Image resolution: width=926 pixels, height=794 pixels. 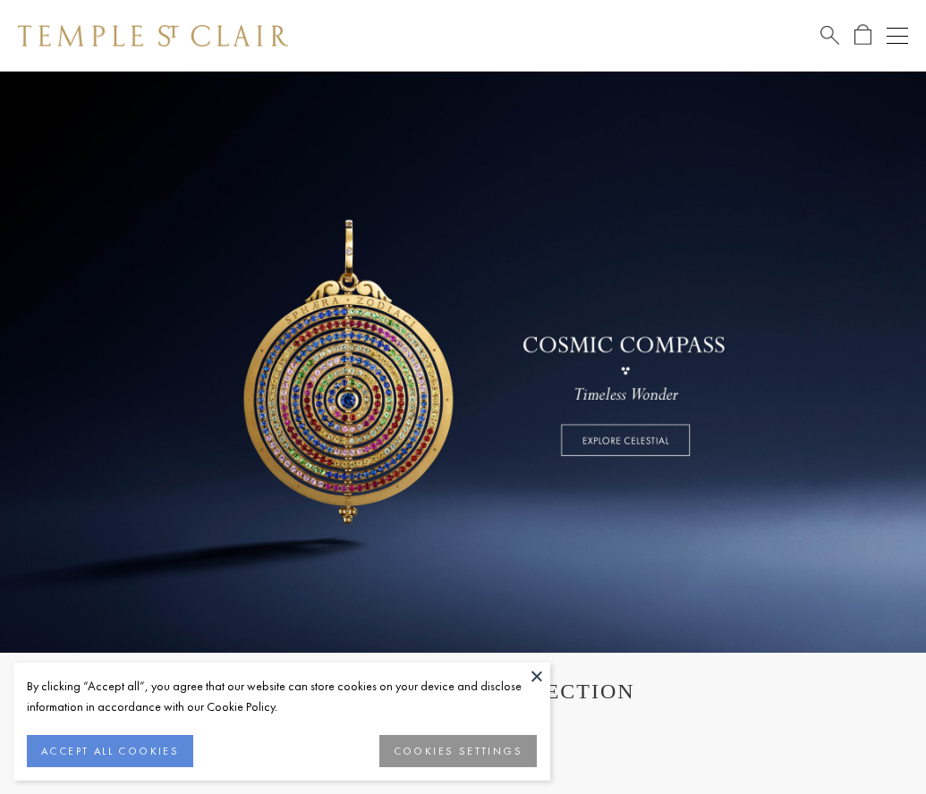 What do you see at coordinates (897, 36) in the screenshot?
I see `button: Open navigation` at bounding box center [897, 36].